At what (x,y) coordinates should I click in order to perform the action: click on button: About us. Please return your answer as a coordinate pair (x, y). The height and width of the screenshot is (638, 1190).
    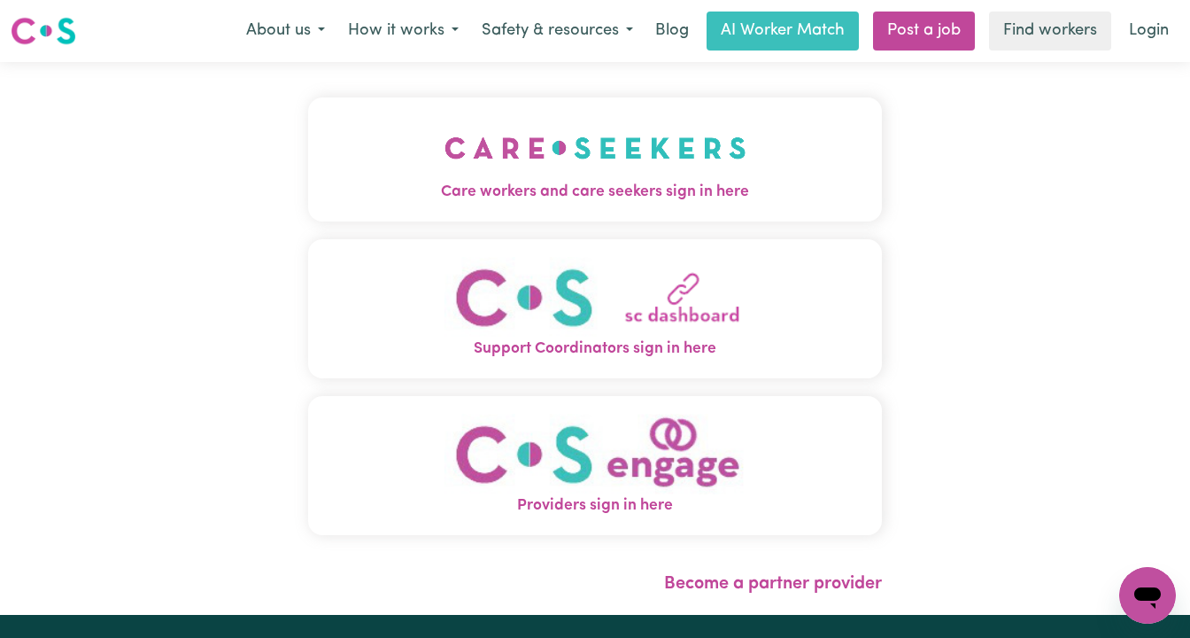
    Looking at the image, I should click on (285, 31).